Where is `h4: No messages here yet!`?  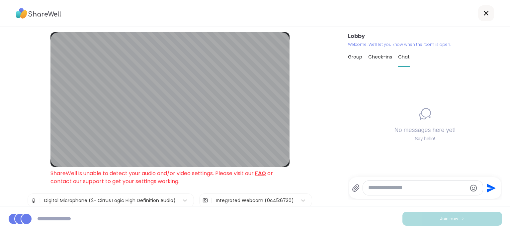 h4: No messages here yet! is located at coordinates (425, 130).